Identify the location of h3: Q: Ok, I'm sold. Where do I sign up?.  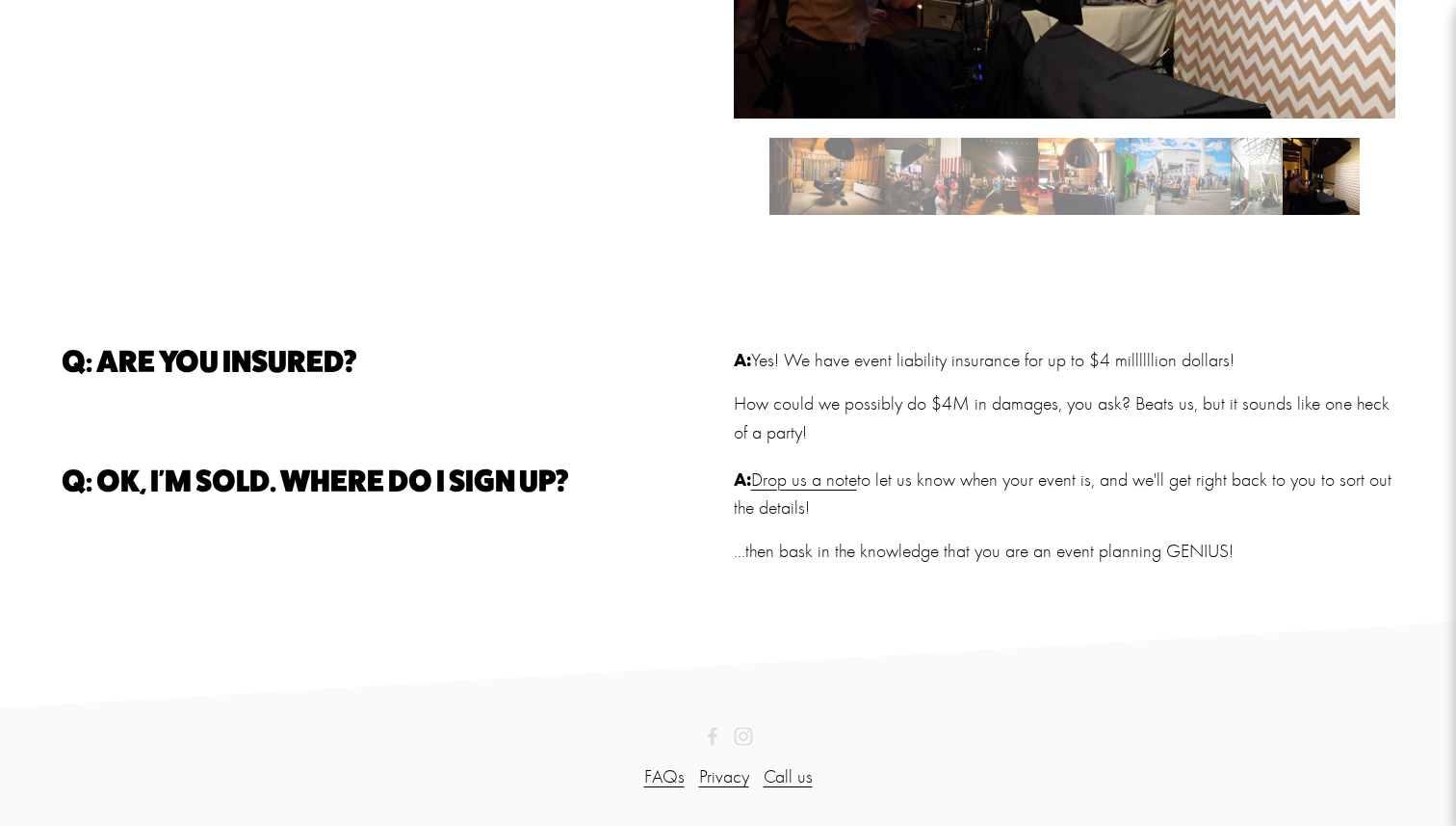
(392, 480).